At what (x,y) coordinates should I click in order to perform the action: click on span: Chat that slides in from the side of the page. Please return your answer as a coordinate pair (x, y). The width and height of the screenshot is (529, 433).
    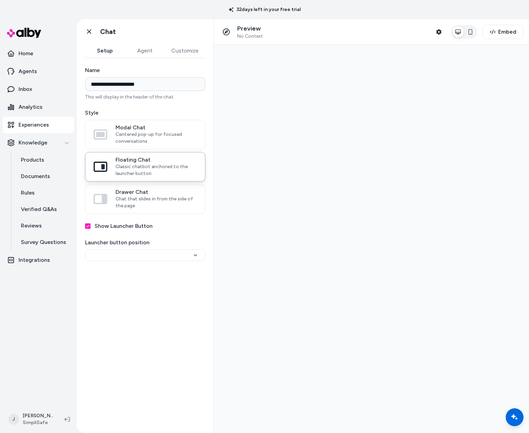
    Looking at the image, I should click on (156, 202).